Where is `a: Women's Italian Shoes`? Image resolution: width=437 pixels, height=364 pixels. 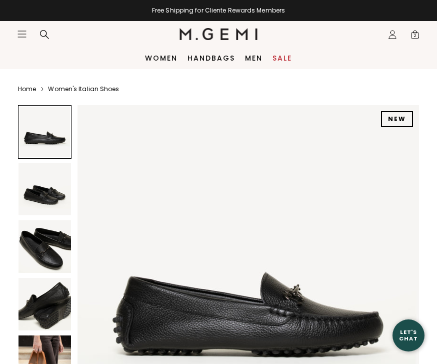 a: Women's Italian Shoes is located at coordinates (84, 89).